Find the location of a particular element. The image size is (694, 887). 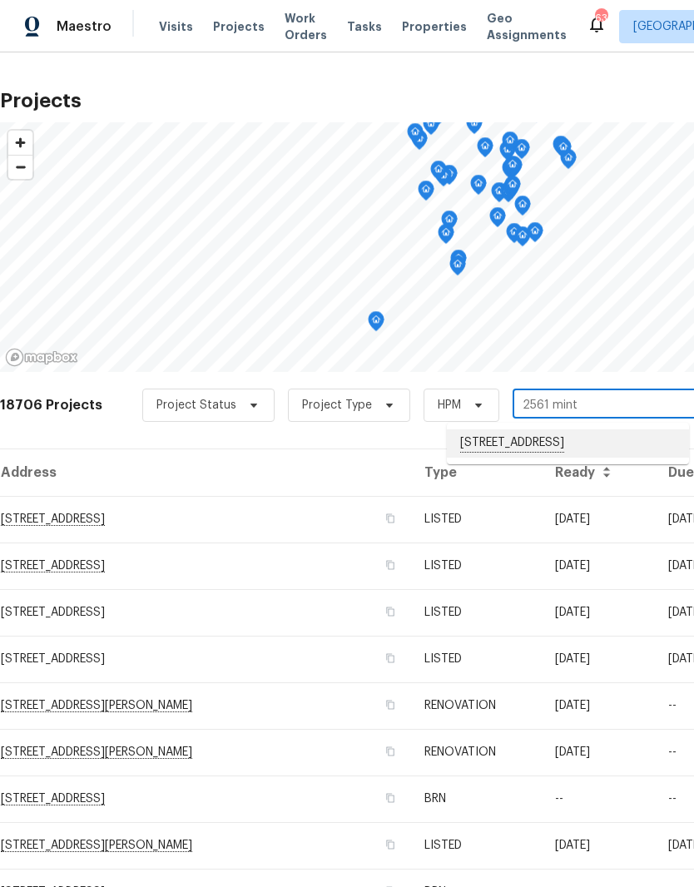

a: Mapbox homepage is located at coordinates (42, 357).